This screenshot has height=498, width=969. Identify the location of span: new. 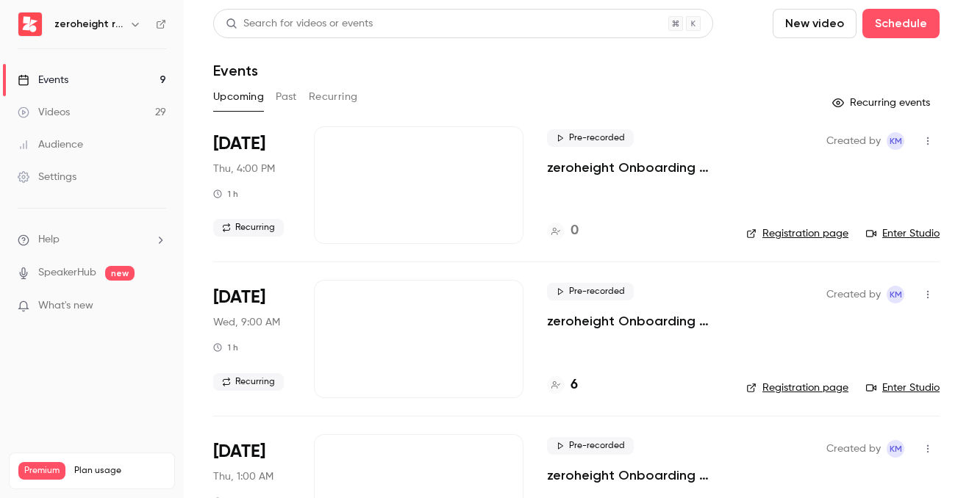
(120, 273).